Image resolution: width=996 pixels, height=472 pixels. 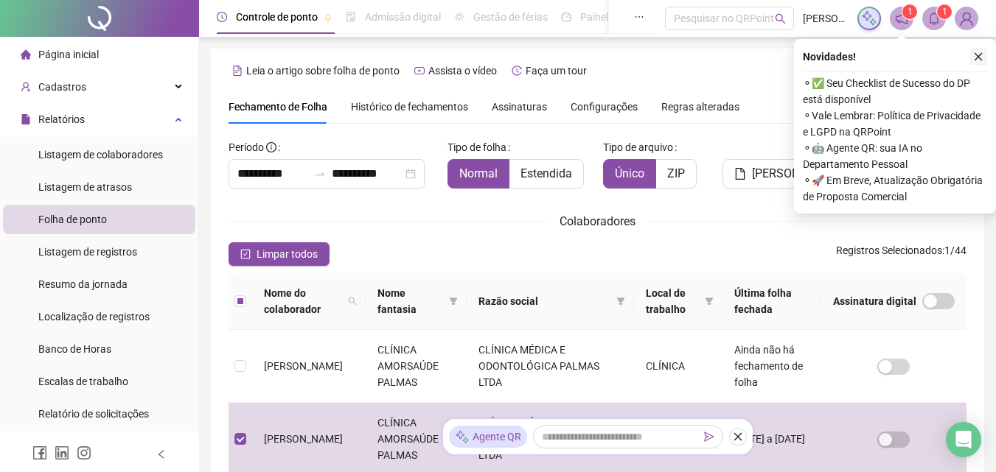 I want to click on span: ⚬ Vale Lembrar: Política de Privacidade e LGPD na QRPoint, so click(x=895, y=124).